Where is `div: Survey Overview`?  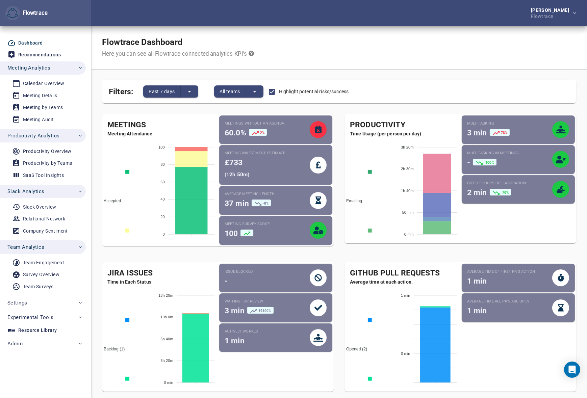 div: Survey Overview is located at coordinates (41, 275).